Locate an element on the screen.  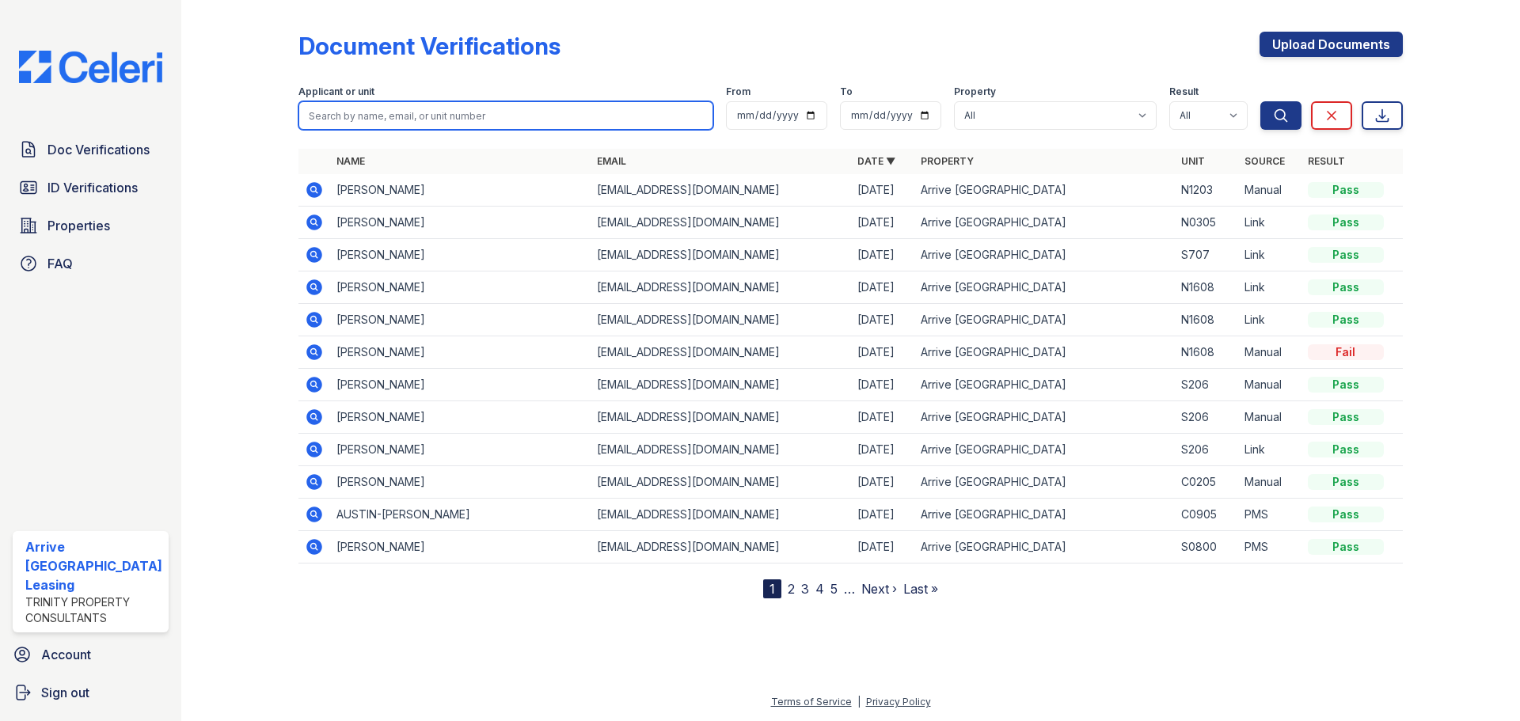
label: Property is located at coordinates (975, 92).